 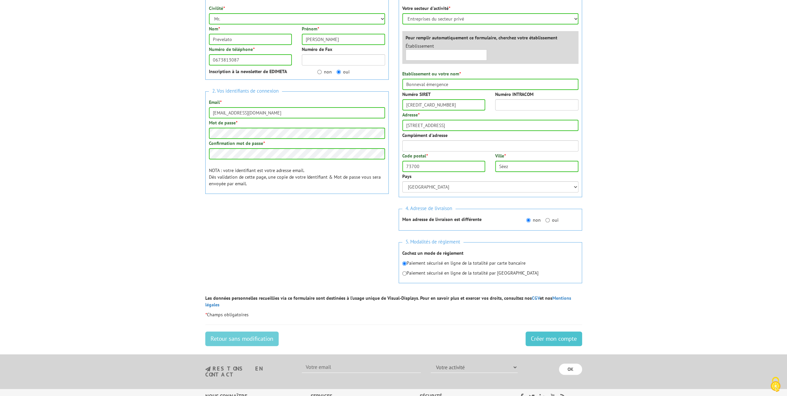 What do you see at coordinates (515, 94) in the screenshot?
I see `label: Numéro INTRACOM` at bounding box center [515, 94].